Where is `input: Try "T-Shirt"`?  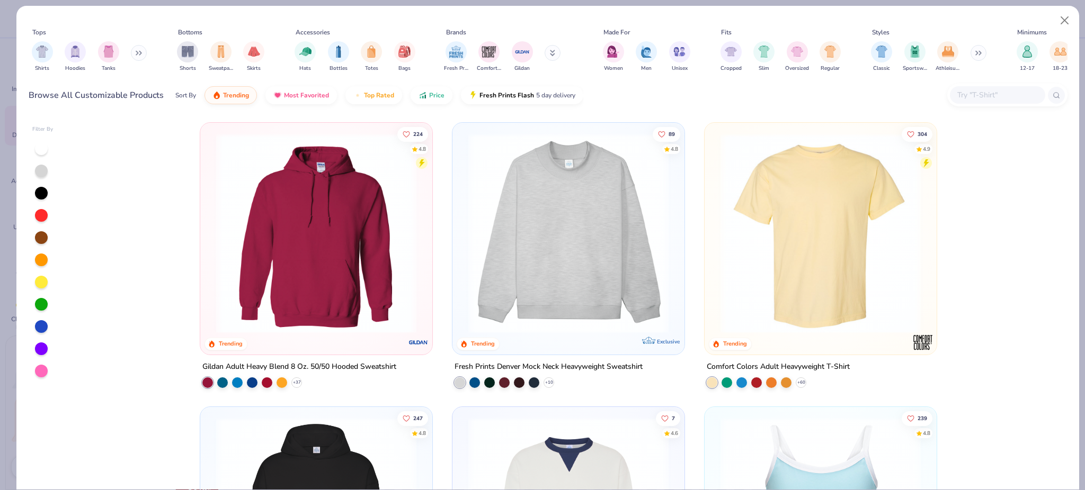
input: Try "T-Shirt" is located at coordinates (997, 95).